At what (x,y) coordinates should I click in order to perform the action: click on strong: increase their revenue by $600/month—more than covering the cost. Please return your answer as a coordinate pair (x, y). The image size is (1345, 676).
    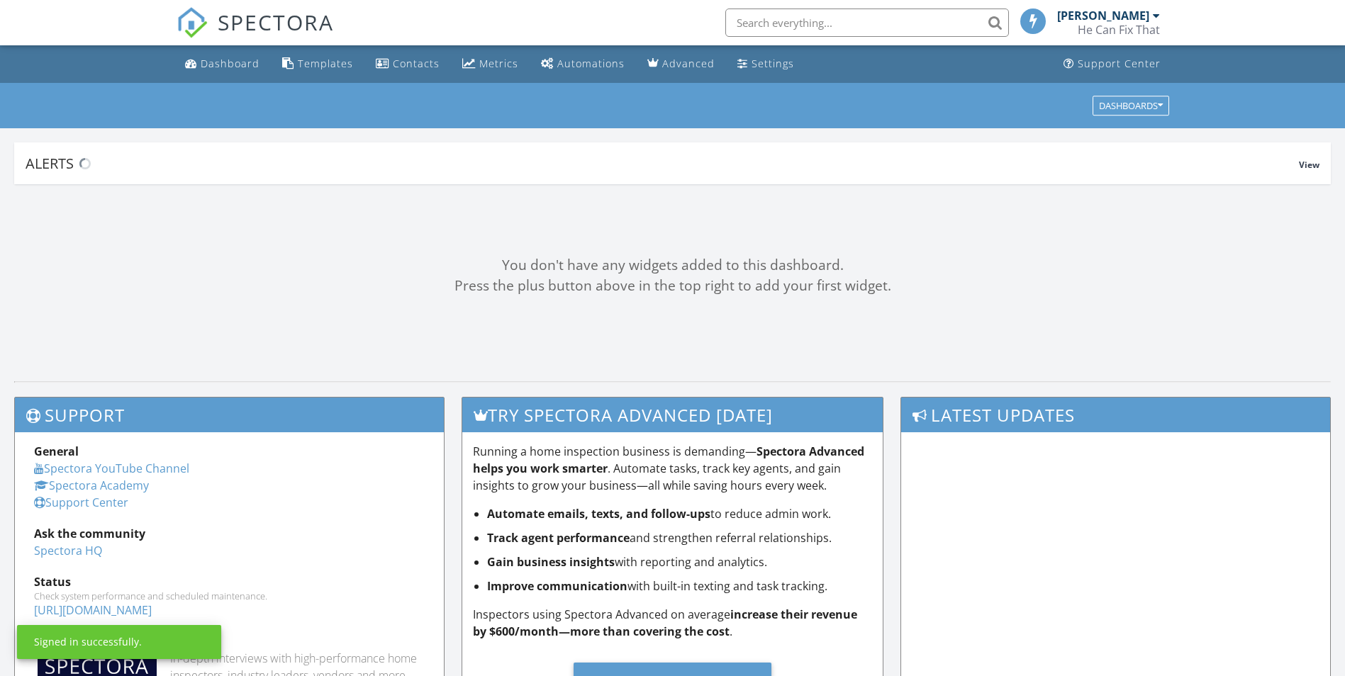
    Looking at the image, I should click on (665, 623).